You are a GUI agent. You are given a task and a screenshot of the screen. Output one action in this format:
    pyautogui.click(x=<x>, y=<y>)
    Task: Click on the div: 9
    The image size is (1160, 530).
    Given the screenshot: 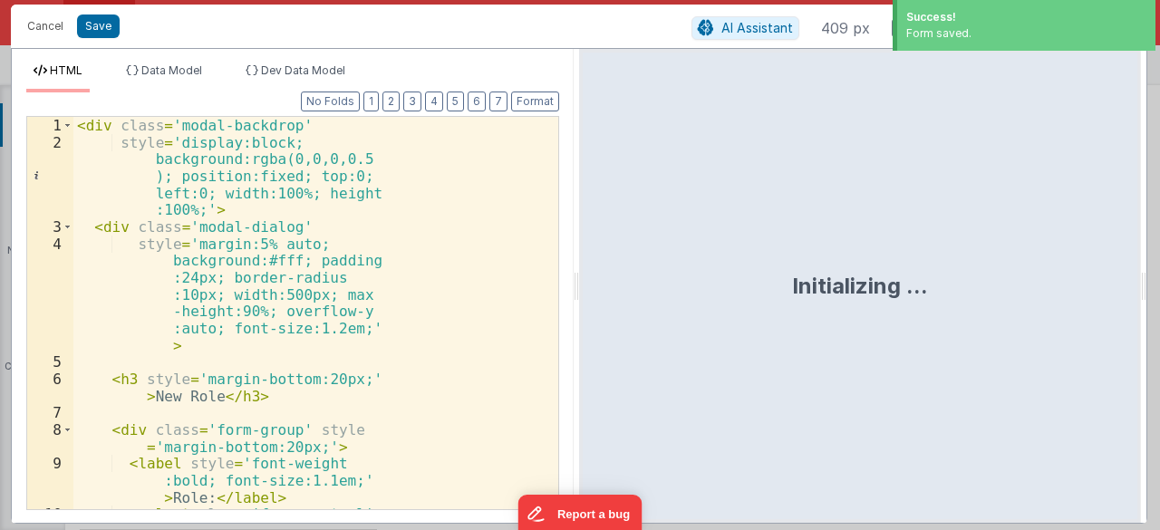 What is the action you would take?
    pyautogui.click(x=50, y=480)
    